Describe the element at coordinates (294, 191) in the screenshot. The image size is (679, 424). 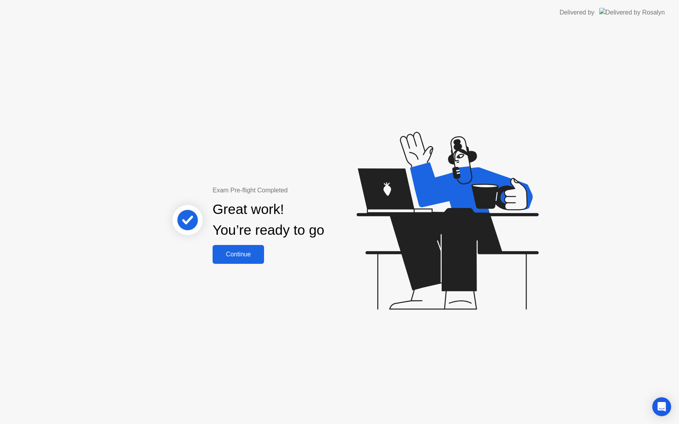
I see `div: Exam Pre-flight Completed` at that location.